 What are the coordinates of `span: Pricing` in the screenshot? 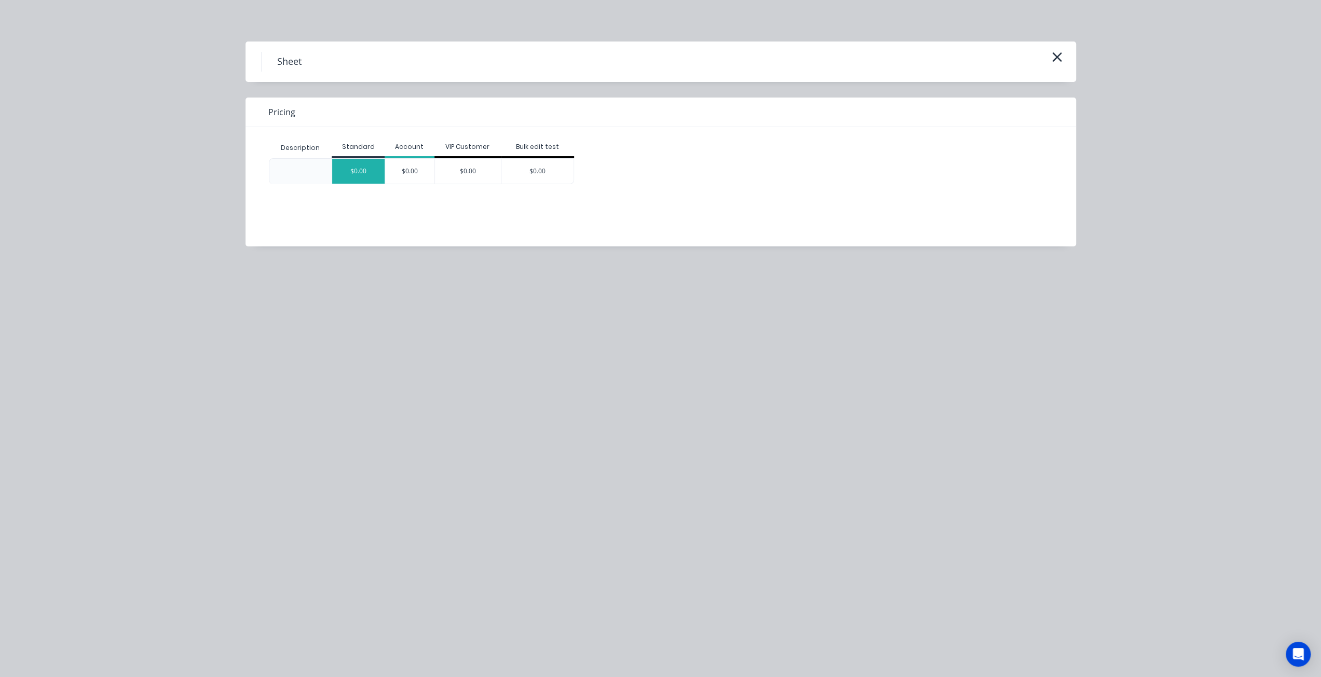 It's located at (282, 112).